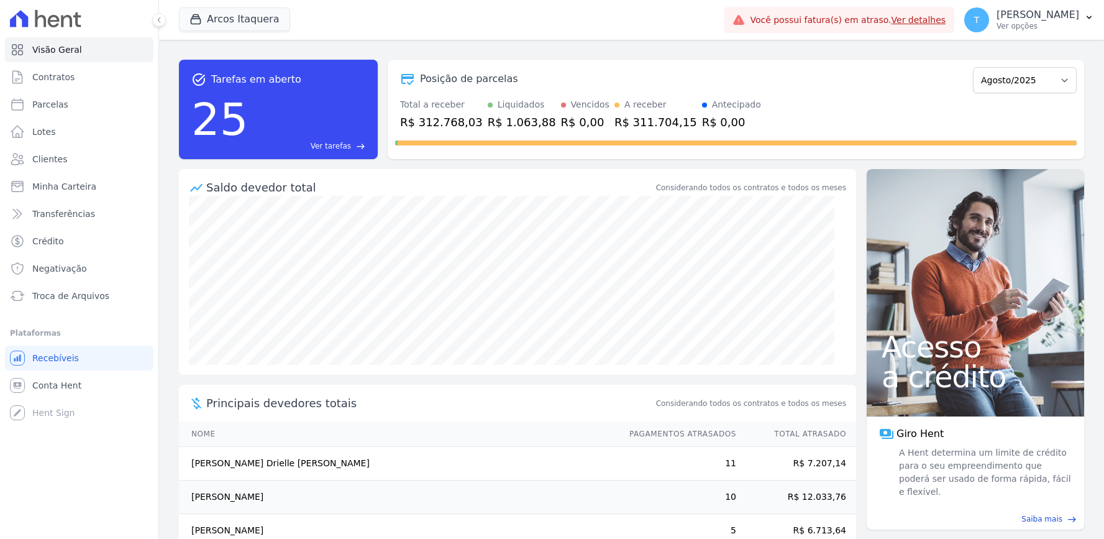 This screenshot has height=539, width=1104. Describe the element at coordinates (751, 403) in the screenshot. I see `span: Considerando todos os contratos e todos os meses` at that location.